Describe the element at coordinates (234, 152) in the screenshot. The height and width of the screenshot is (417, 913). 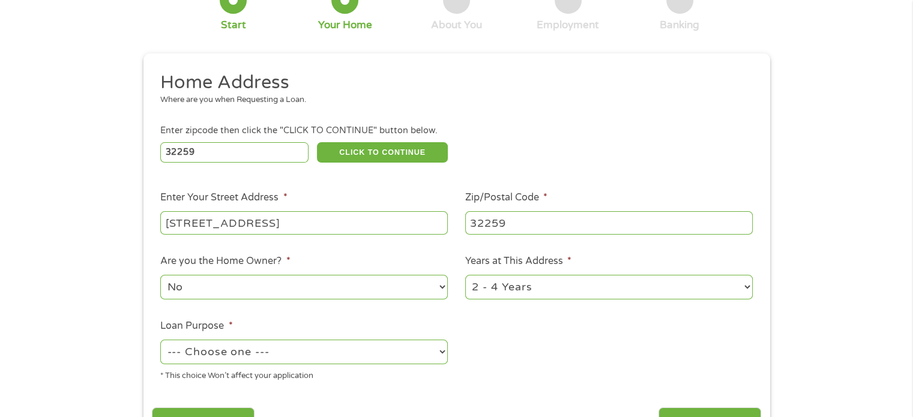
I see `input: Enter Zipcode (e.g 01510)` at that location.